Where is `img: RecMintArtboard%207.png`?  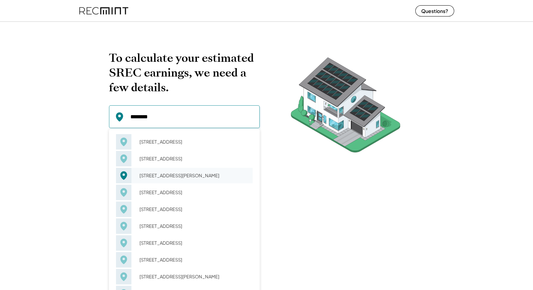
img: RecMintArtboard%207.png is located at coordinates (346, 107).